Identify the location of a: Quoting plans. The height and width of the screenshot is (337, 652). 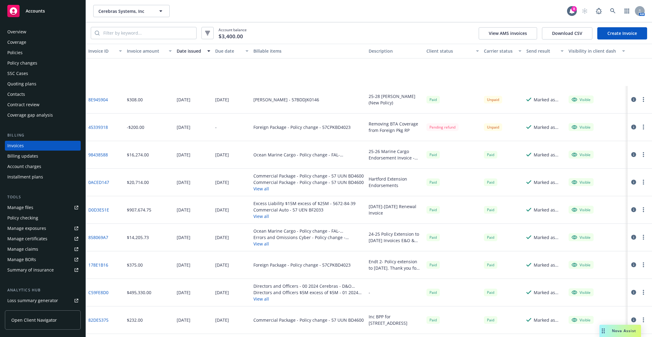
(43, 84).